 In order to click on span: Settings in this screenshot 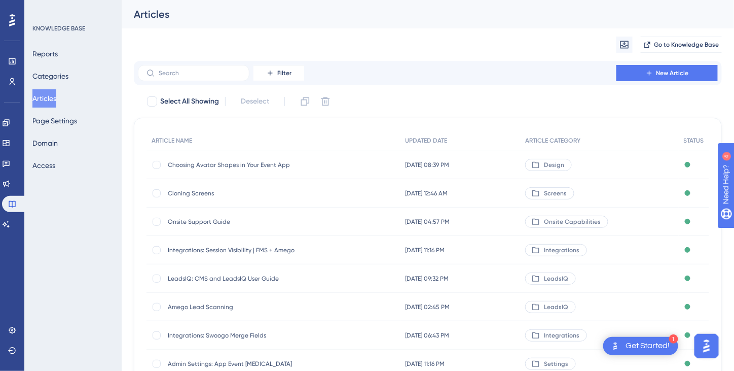, I will do `click(556, 364)`.